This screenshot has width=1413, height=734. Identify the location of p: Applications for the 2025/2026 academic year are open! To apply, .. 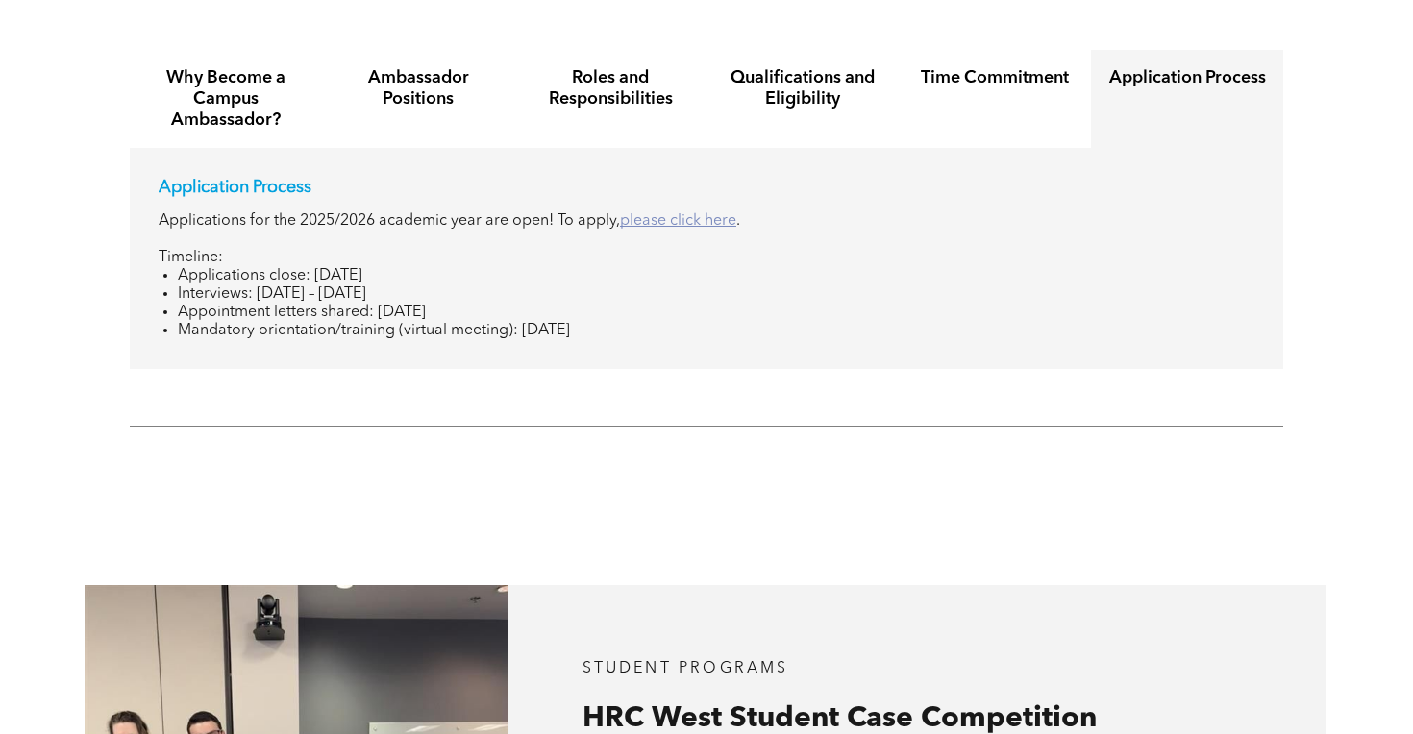
(707, 221).